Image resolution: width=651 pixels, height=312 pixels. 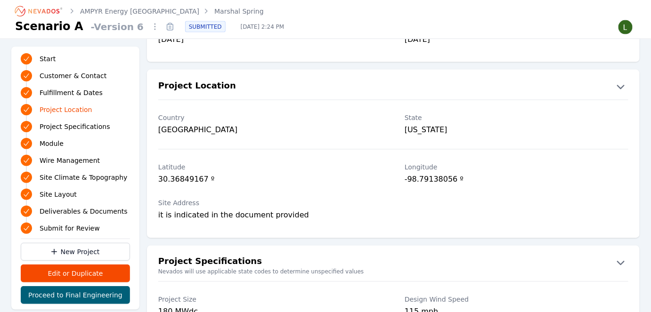 What do you see at coordinates (71, 93) in the screenshot?
I see `span: Fulfillment & Dates` at bounding box center [71, 93].